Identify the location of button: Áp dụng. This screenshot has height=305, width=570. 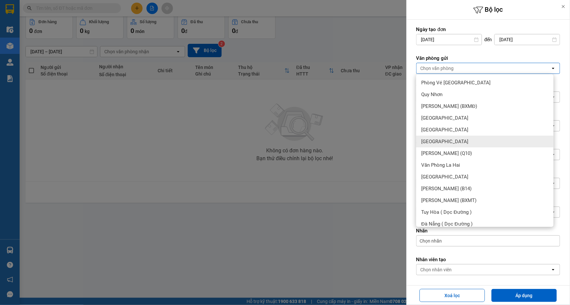
(524, 296).